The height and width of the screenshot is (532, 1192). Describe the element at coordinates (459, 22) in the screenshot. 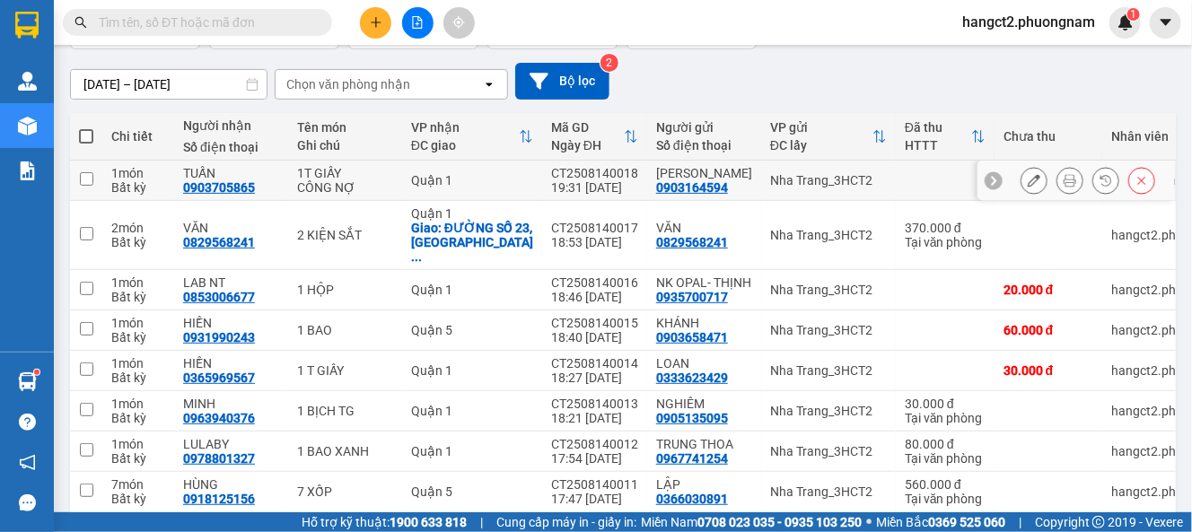

I see `span: aim` at that location.